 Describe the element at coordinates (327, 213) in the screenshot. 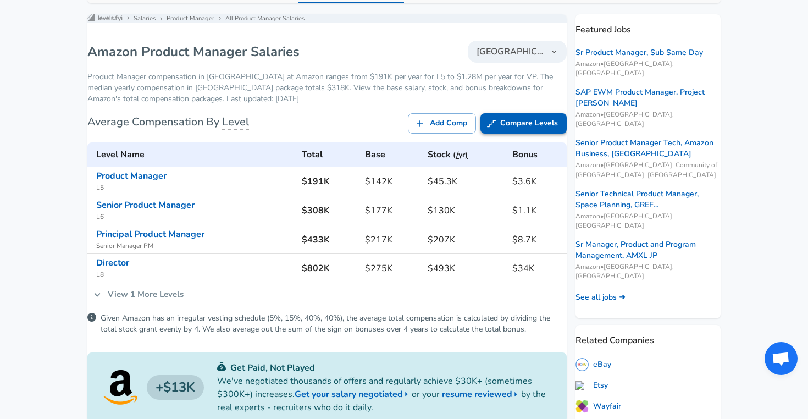

I see `table: Amazon's Product Manager levels` at that location.